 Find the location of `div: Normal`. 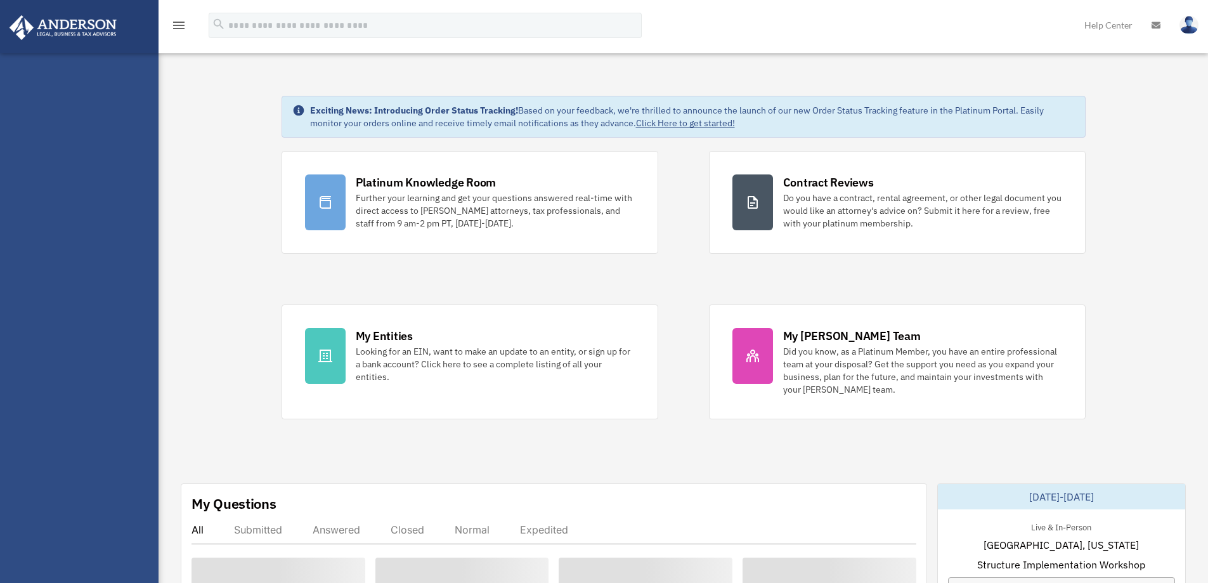

div: Normal is located at coordinates (472, 529).